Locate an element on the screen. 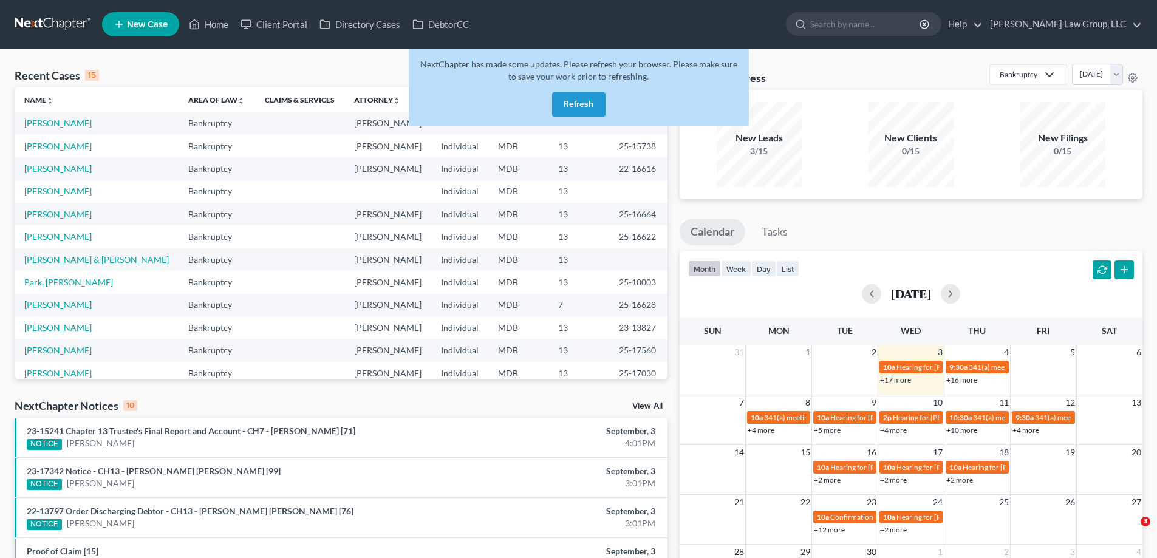 This screenshot has height=558, width=1157. span: 10:30a is located at coordinates (960, 417).